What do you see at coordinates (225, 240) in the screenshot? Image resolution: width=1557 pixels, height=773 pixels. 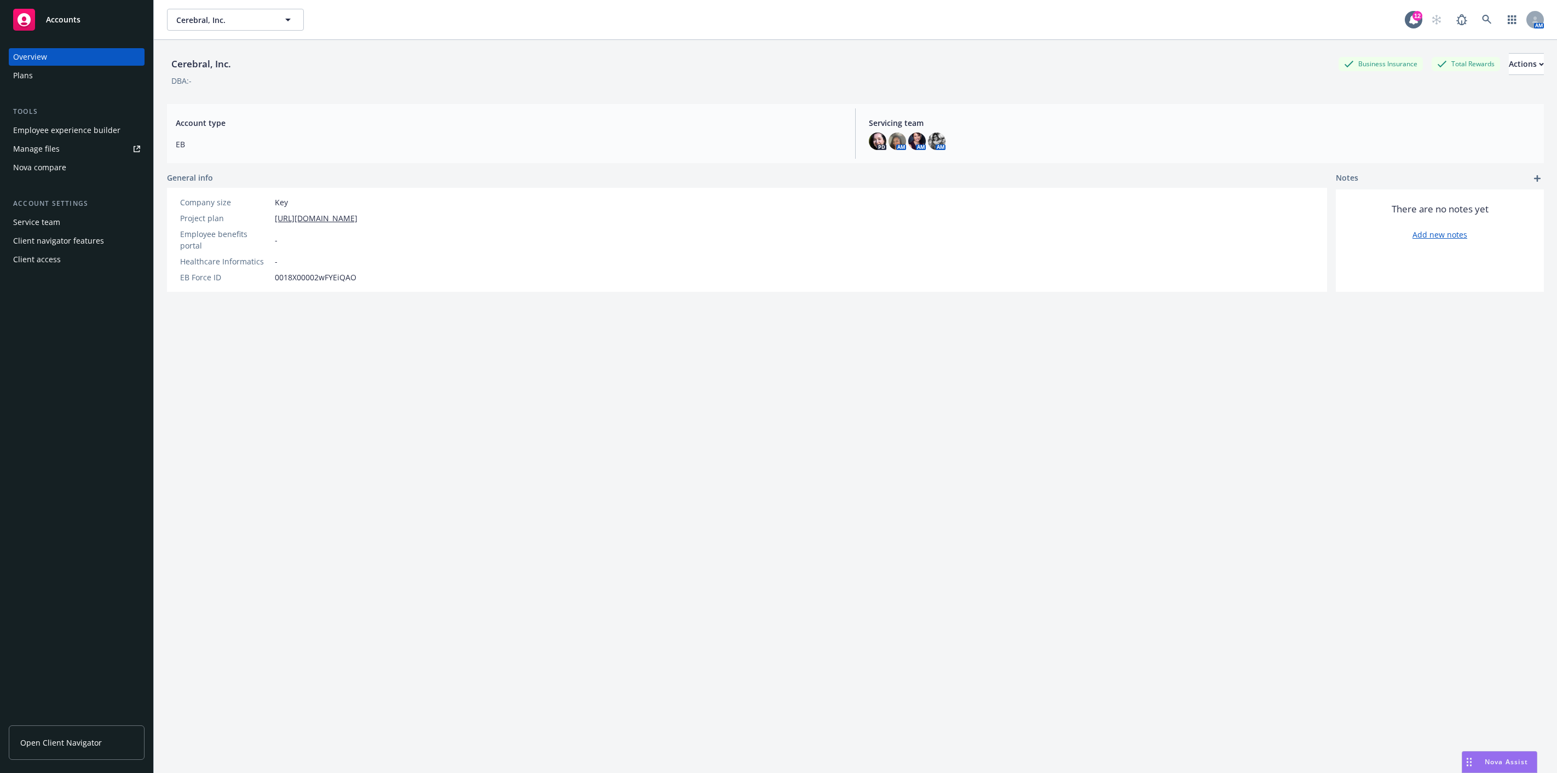 I see `div: Employee benefits portal` at bounding box center [225, 240].